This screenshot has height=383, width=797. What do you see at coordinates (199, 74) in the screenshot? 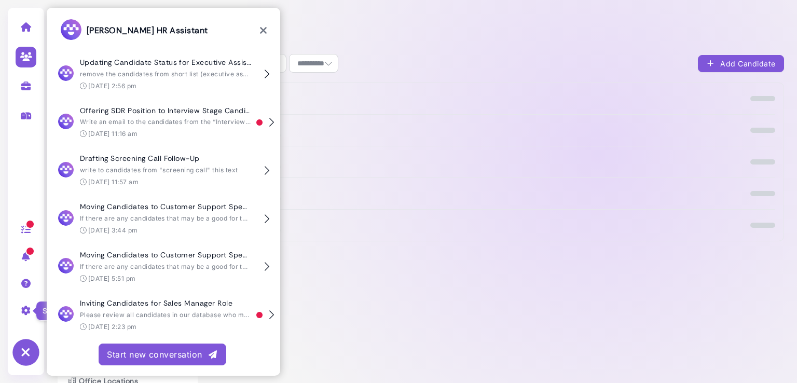
I see `span: remove the candidates from short list (executive assistance) to disqualified` at bounding box center [199, 74].